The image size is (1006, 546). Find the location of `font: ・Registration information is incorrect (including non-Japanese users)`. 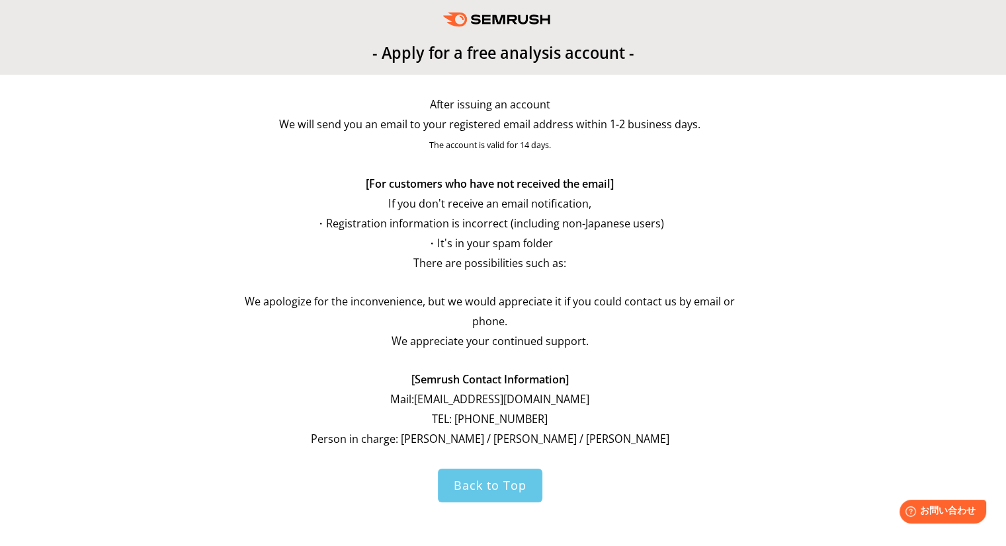

font: ・Registration information is incorrect (including non-Japanese users) is located at coordinates (489, 224).